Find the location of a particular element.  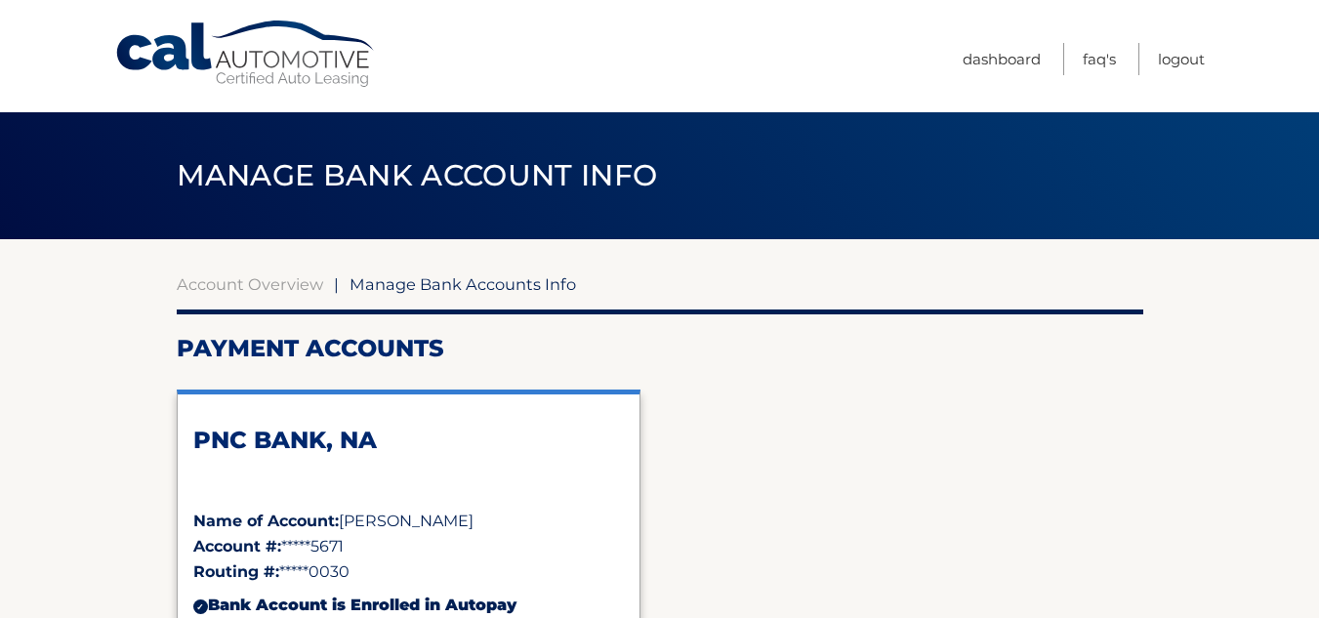

span: Manage Bank Account Info is located at coordinates (417, 175).